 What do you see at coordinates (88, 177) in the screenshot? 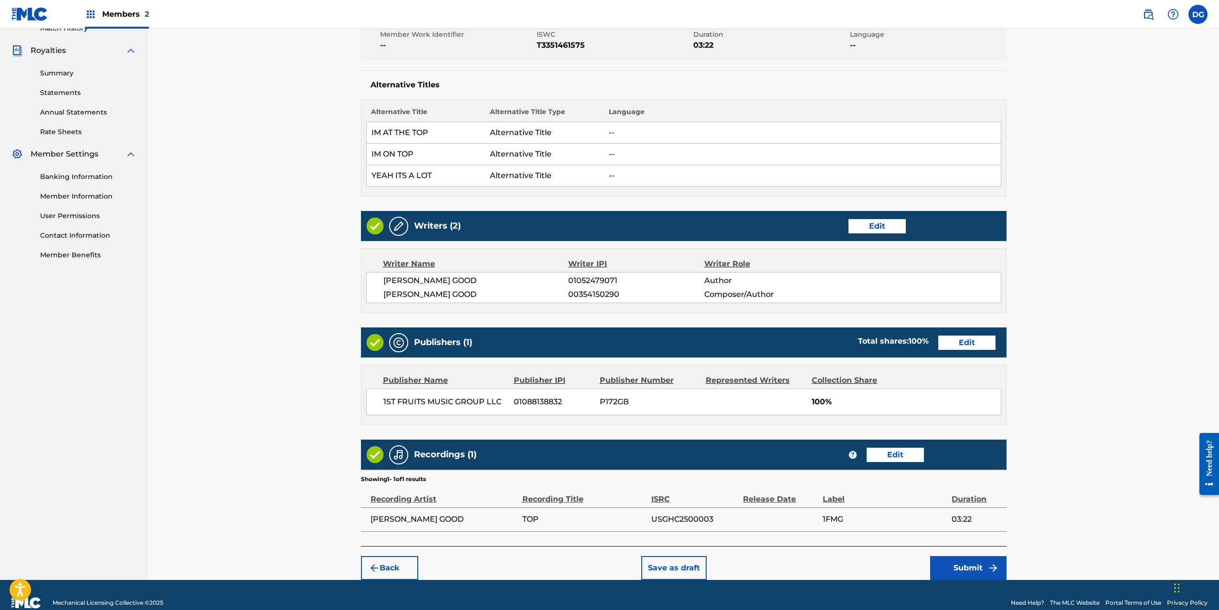
I see `a: Banking Information` at bounding box center [88, 177].